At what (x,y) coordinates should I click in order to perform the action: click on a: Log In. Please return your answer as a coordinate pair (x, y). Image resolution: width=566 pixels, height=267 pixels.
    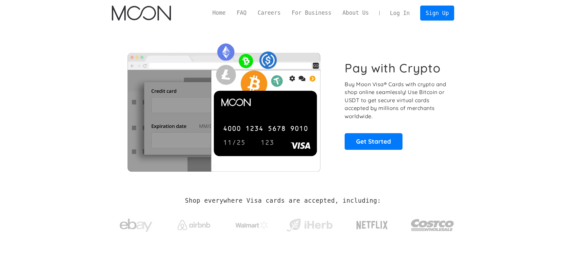
    Looking at the image, I should click on (400, 13).